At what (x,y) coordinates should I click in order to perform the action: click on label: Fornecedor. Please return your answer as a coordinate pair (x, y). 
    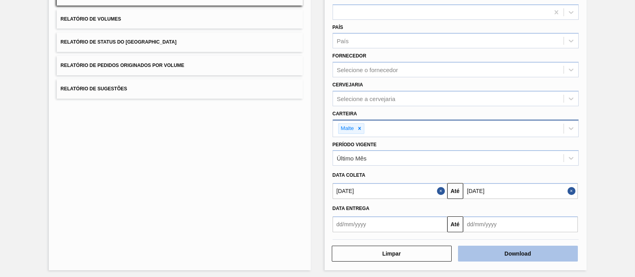
    Looking at the image, I should click on (349, 56).